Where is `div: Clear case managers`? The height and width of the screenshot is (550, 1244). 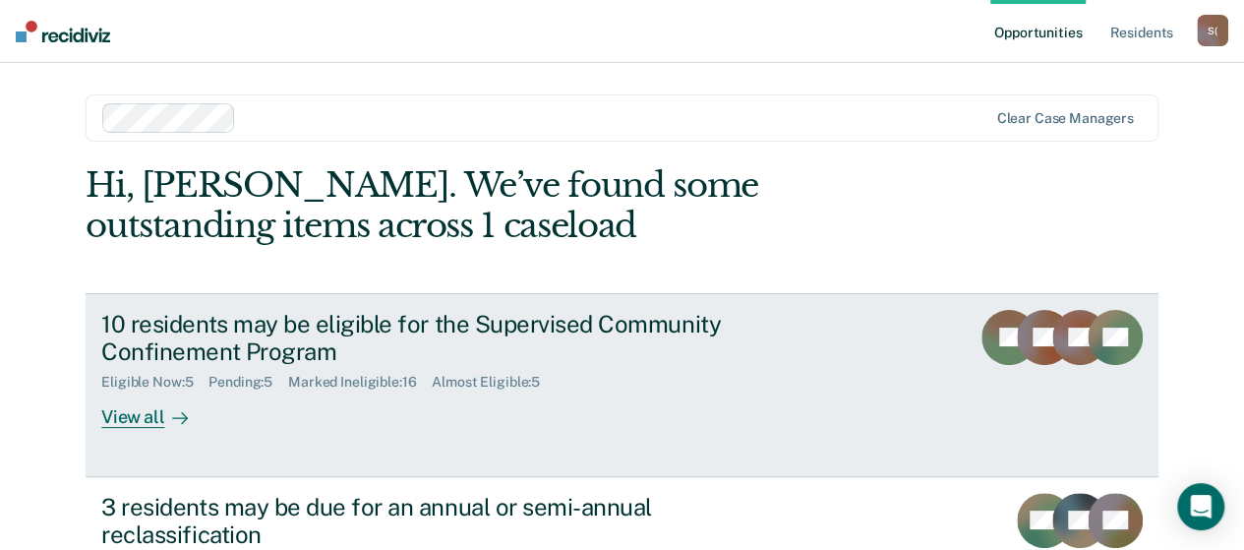
div: Clear case managers is located at coordinates (1064, 118).